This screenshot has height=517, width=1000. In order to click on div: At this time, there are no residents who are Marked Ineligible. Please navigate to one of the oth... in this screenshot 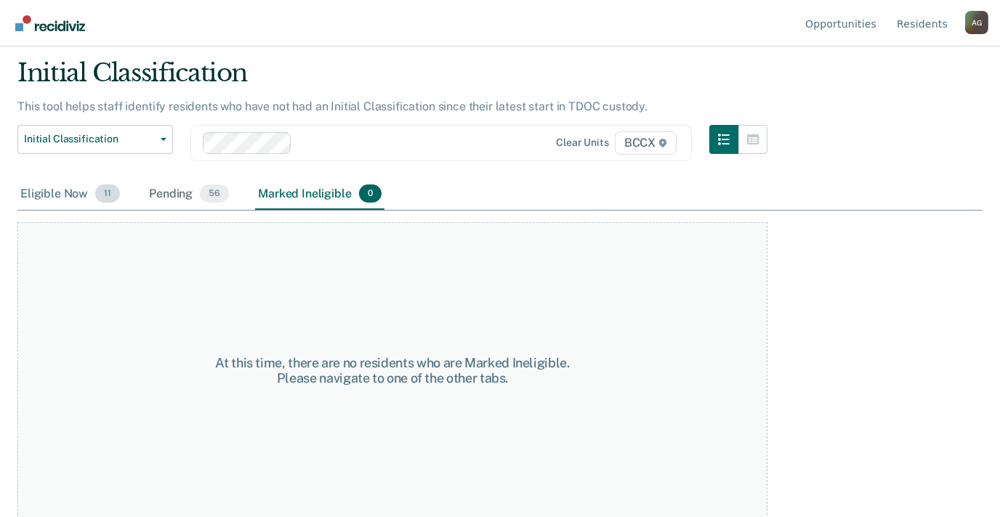, I will do `click(392, 371)`.